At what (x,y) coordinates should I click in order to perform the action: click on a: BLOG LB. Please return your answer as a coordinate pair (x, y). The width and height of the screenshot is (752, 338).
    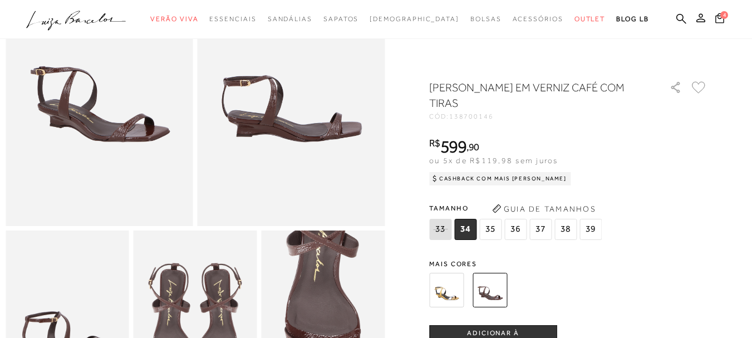
    Looking at the image, I should click on (632, 19).